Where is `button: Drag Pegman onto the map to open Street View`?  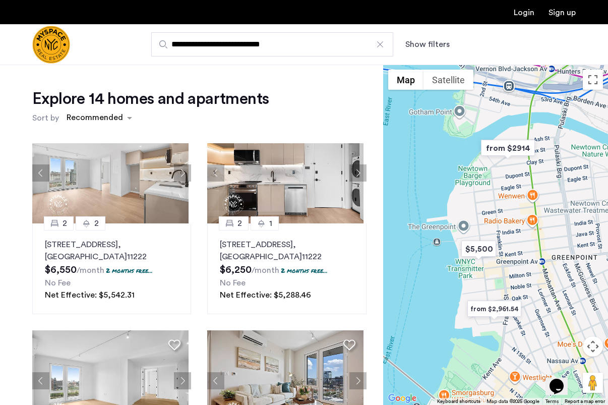 button: Drag Pegman onto the map to open Street View is located at coordinates (593, 383).